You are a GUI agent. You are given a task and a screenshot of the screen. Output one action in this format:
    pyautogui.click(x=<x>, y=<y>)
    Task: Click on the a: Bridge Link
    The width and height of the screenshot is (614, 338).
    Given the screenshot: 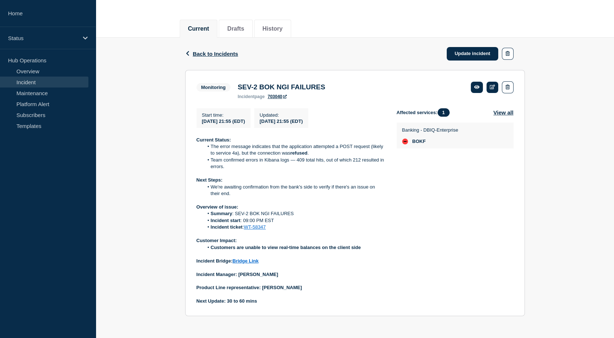 What is the action you would take?
    pyautogui.click(x=245, y=261)
    